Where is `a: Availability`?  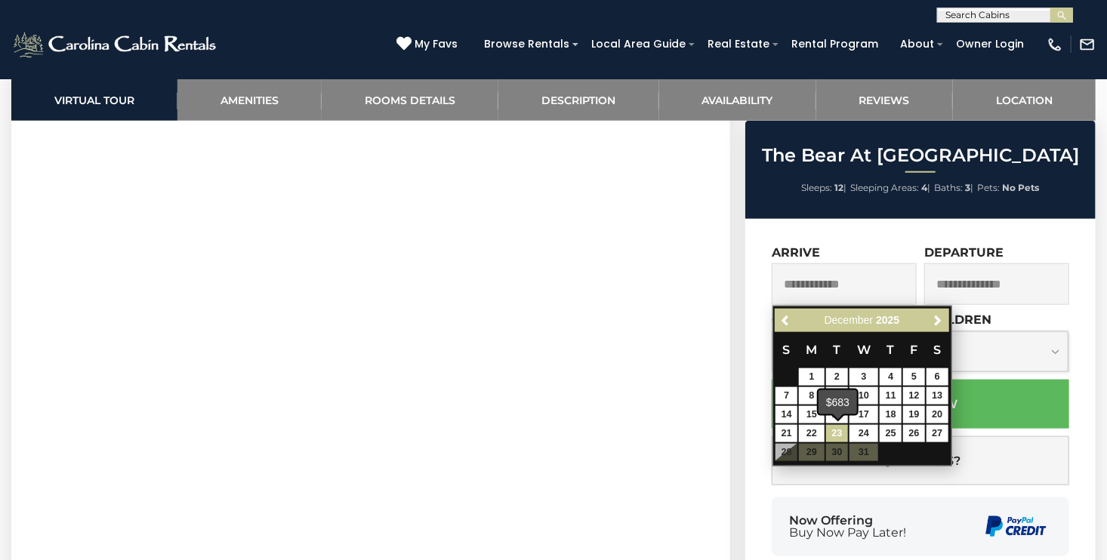
a: Availability is located at coordinates (738, 100).